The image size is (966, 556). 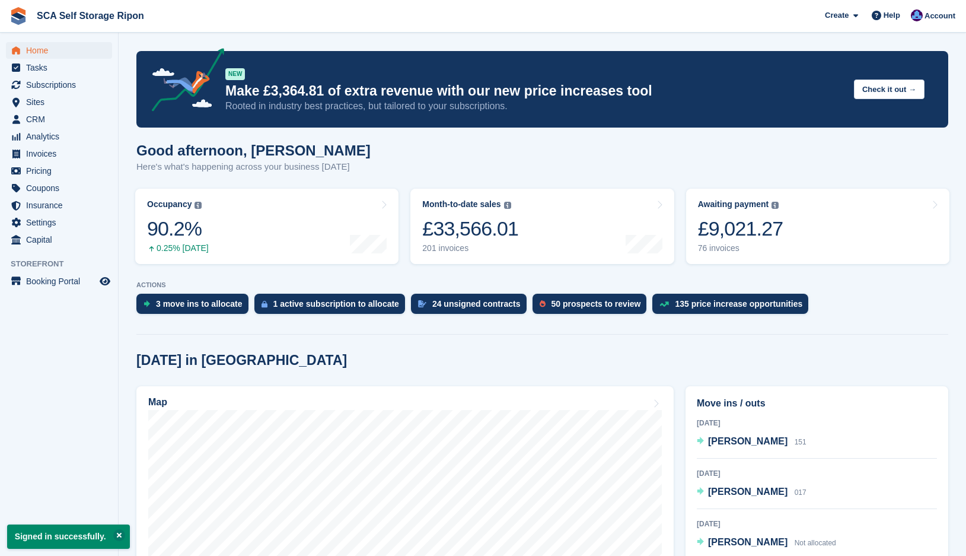 What do you see at coordinates (62, 85) in the screenshot?
I see `span: Subscriptions` at bounding box center [62, 85].